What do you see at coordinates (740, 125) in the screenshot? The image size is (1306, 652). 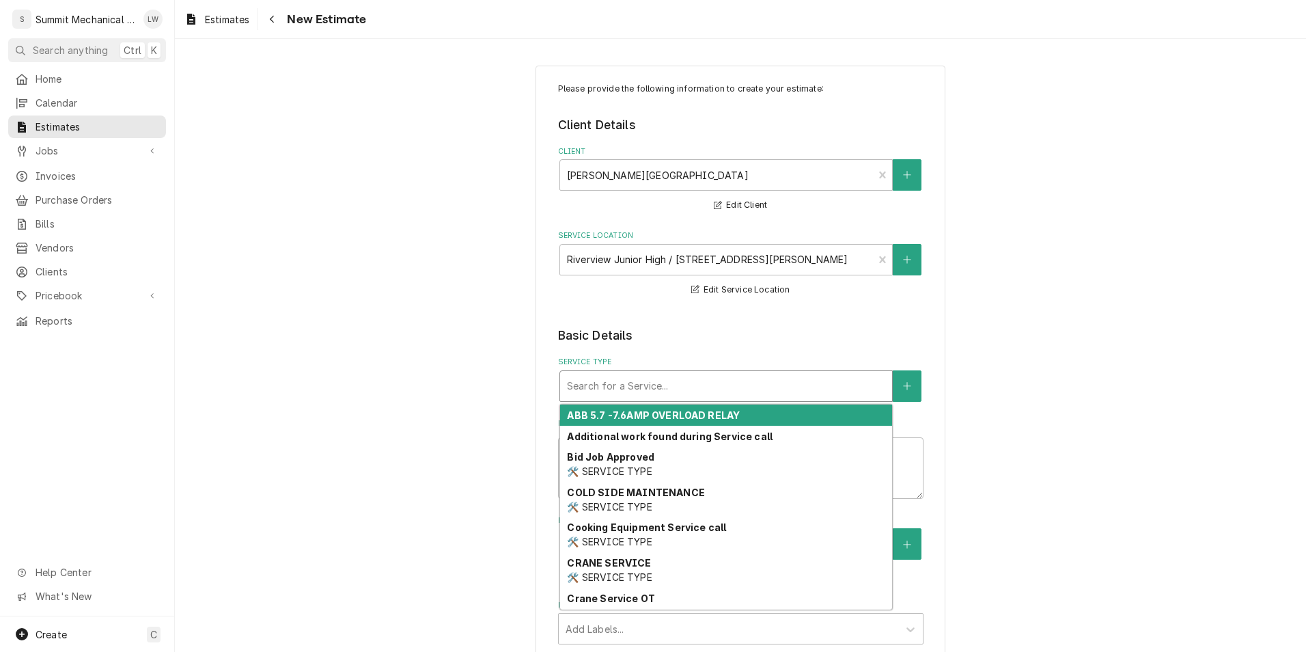 I see `legend: Client Details` at bounding box center [740, 125].